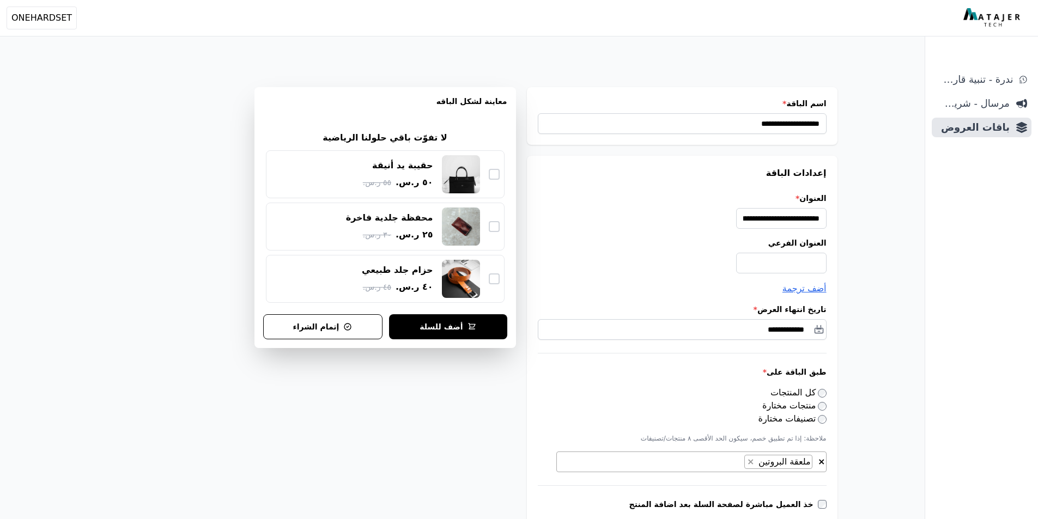  What do you see at coordinates (414, 183) in the screenshot?
I see `span: ٥٠ ر.س.` at bounding box center [414, 183].